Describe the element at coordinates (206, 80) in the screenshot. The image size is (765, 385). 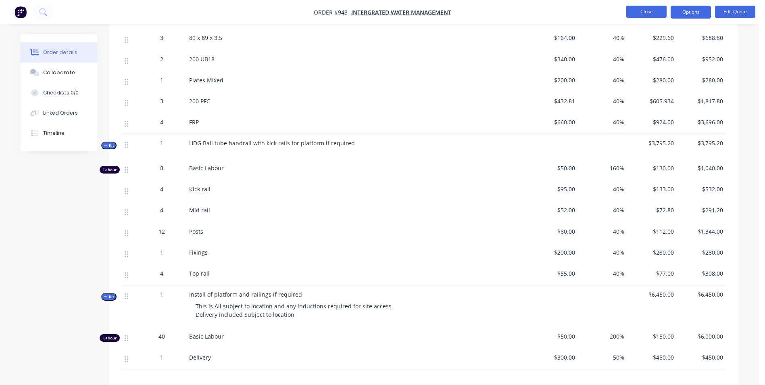
I see `span: Plates Mixed` at that location.